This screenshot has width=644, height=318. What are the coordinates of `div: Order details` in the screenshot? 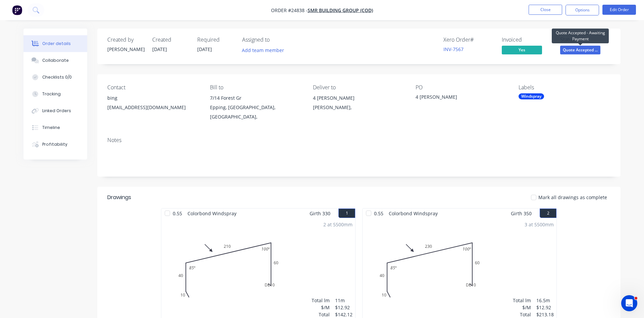 It's located at (56, 44).